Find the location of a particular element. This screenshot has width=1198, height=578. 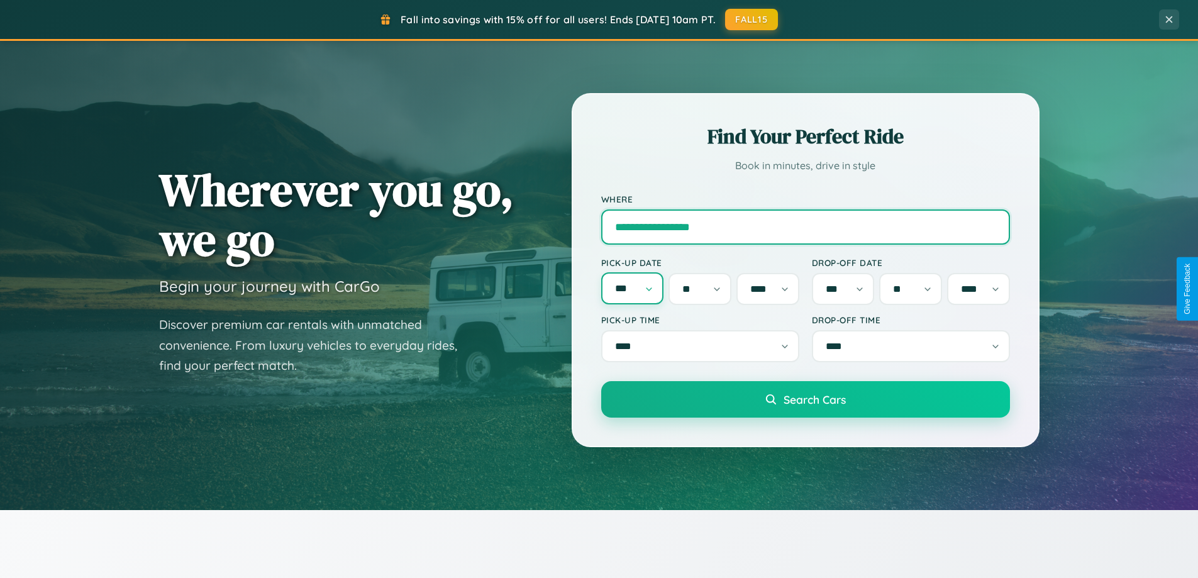

button: FALL15 is located at coordinates (751, 19).